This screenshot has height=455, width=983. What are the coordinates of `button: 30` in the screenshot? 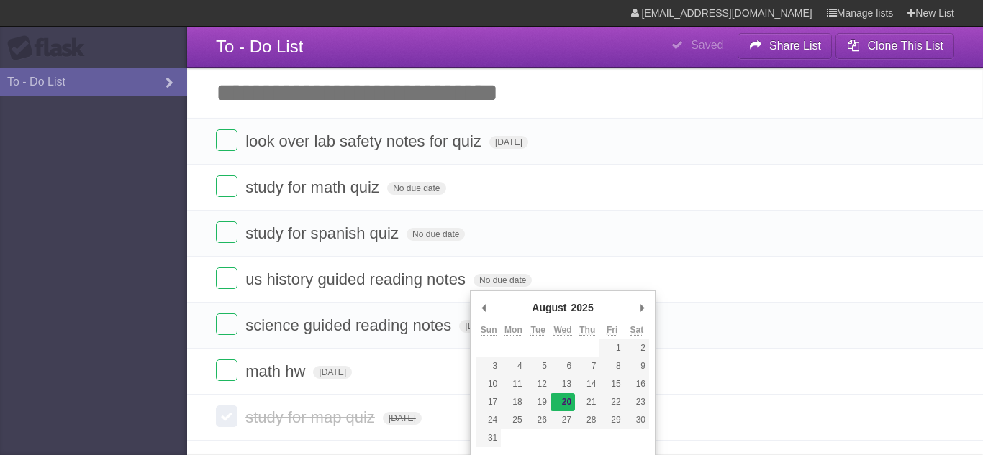 It's located at (637, 420).